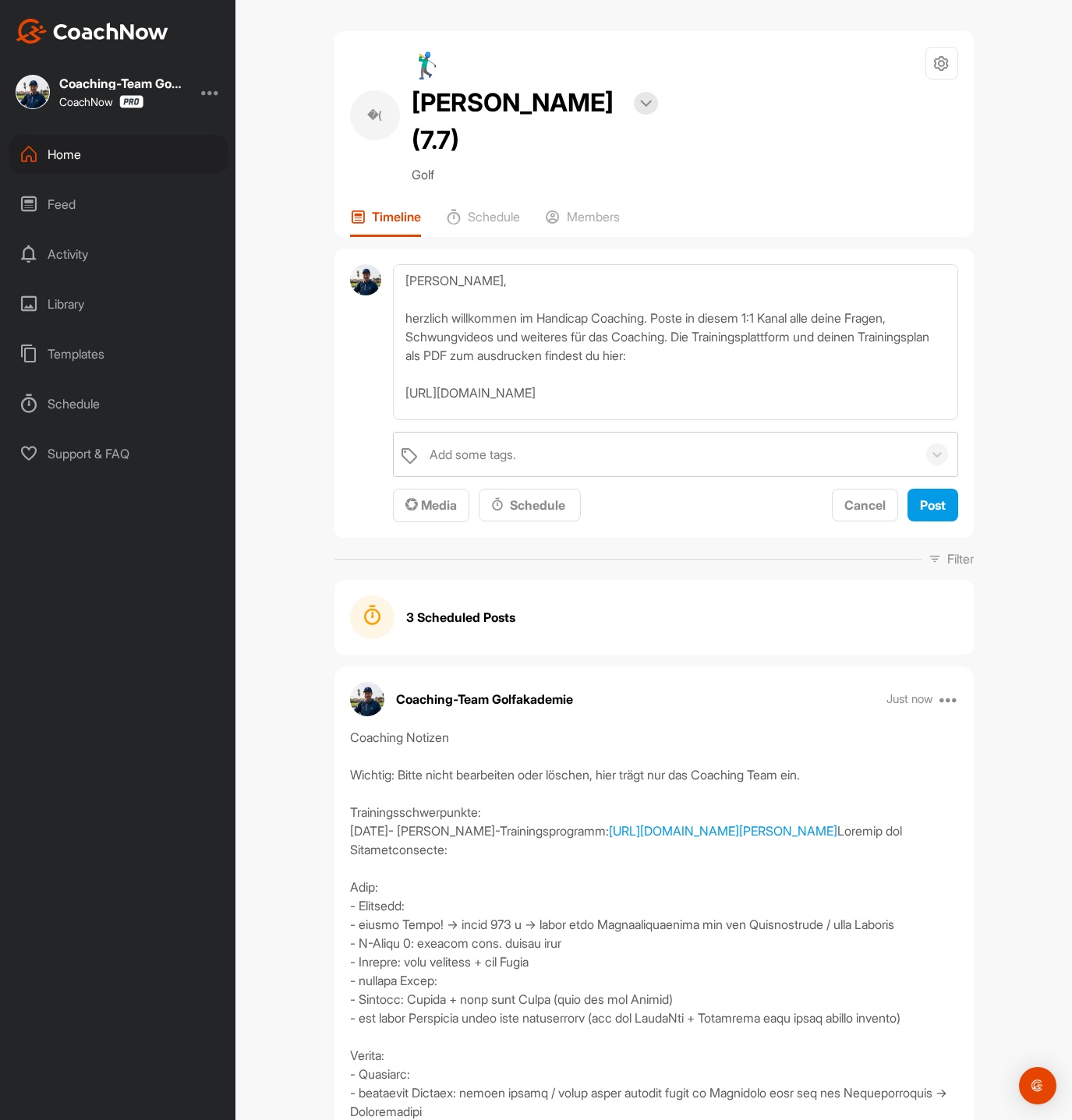 This screenshot has height=1120, width=1072. Describe the element at coordinates (33, 92) in the screenshot. I see `img: square_76f96ec4196c1962453f0fa417d3756b.jpg` at that location.